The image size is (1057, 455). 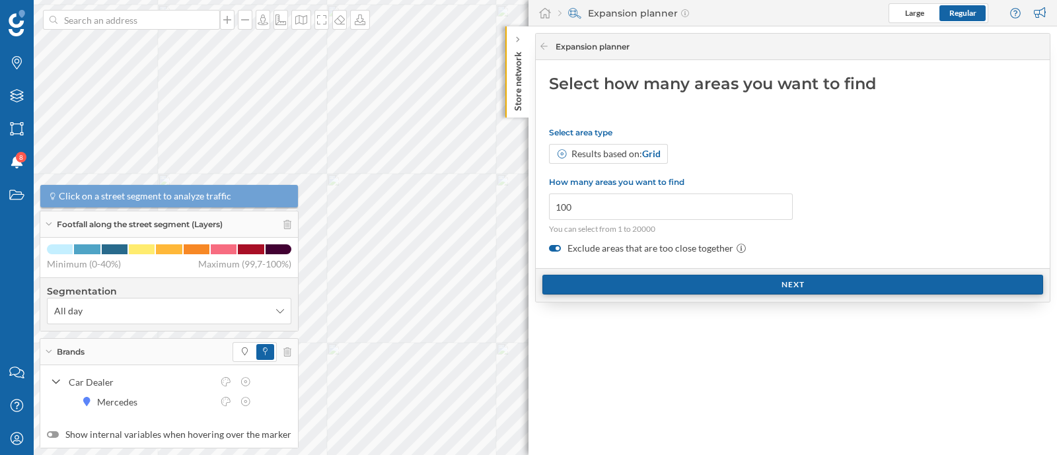 I want to click on img: Geoblink Logo, so click(x=17, y=23).